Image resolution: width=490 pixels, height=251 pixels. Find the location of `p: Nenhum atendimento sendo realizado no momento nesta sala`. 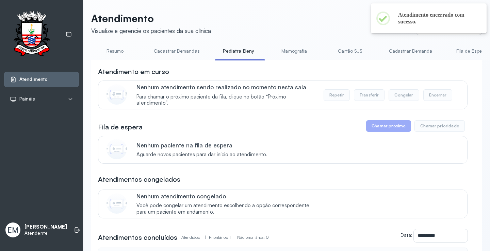

p: Nenhum atendimento sendo realizado no momento nesta sala is located at coordinates (226, 87).